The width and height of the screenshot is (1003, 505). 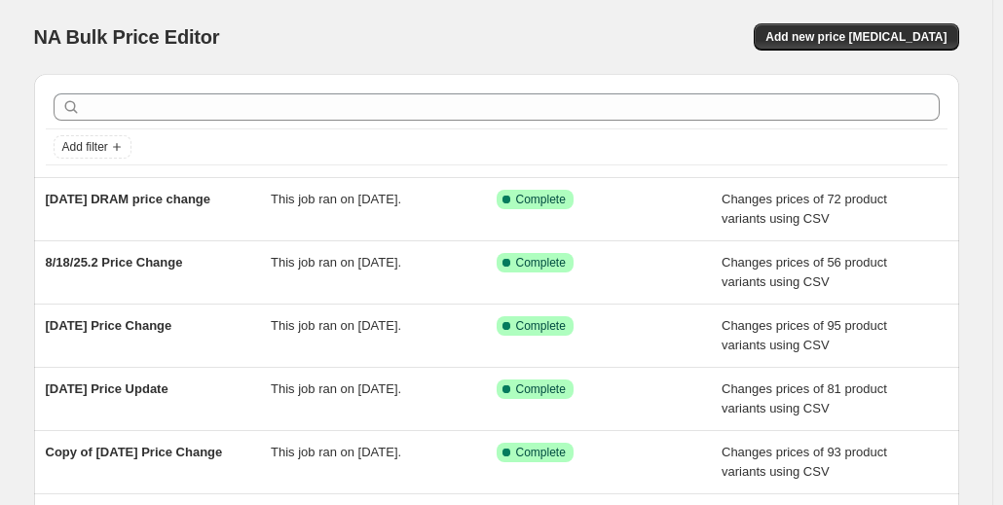 What do you see at coordinates (804, 461) in the screenshot?
I see `span: Changes prices of 93 product variants using CSV` at bounding box center [804, 461].